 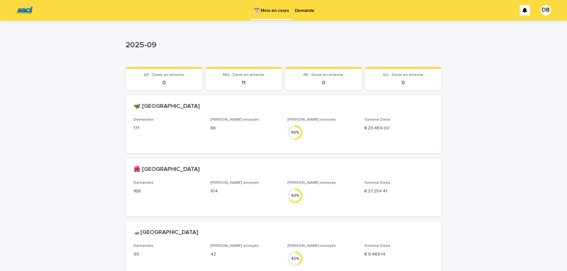 What do you see at coordinates (23, 10) in the screenshot?
I see `img: UC29JcTLQ3GheANZ19ks` at bounding box center [23, 10].